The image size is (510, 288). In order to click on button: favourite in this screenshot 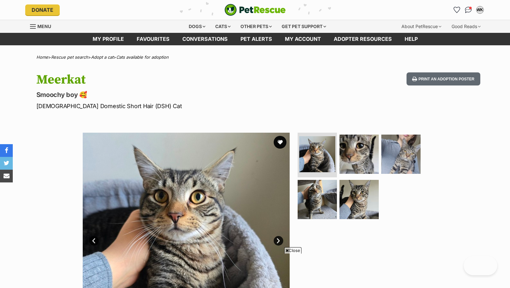, I will do `click(280, 142)`.